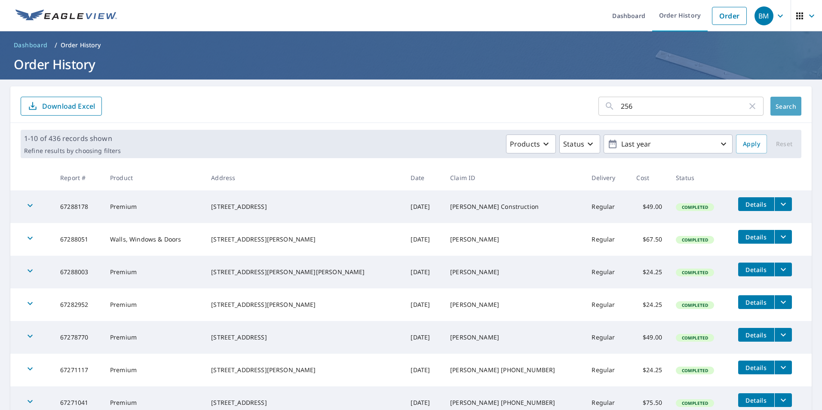 This screenshot has width=822, height=410. Describe the element at coordinates (668, 144) in the screenshot. I see `button: Last year` at that location.